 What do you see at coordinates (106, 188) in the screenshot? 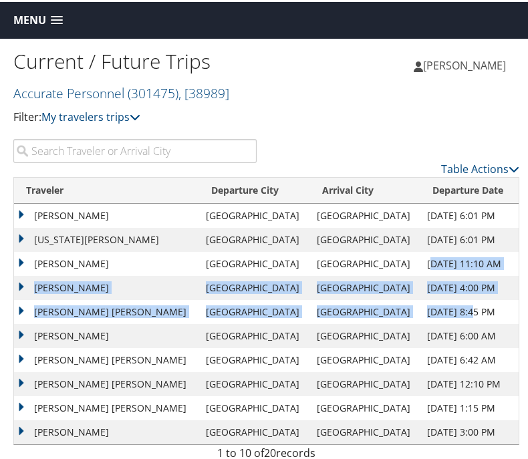
I see `th: Traveler: activate to sort column ascending` at bounding box center [106, 188].